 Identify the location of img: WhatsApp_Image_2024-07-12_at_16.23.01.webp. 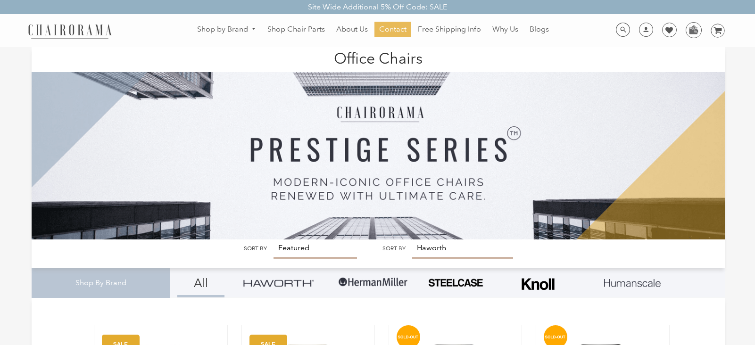
(694, 30).